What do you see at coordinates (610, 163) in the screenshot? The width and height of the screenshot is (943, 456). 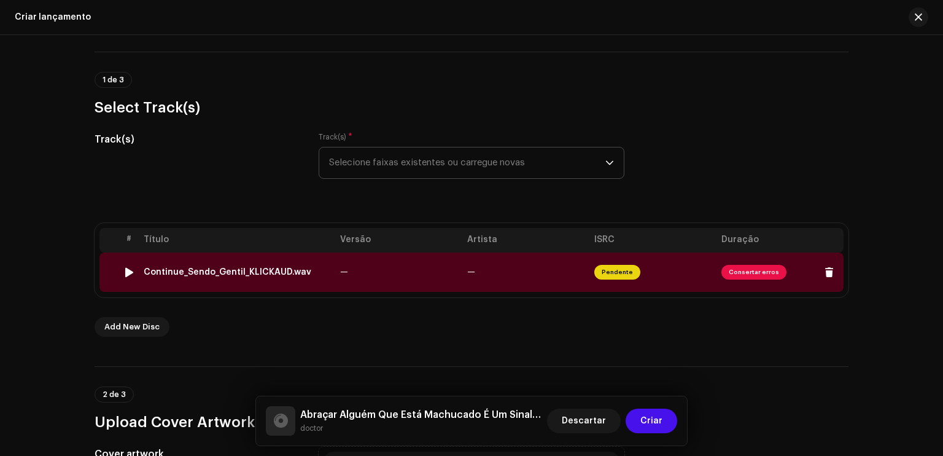 I see `div: dropdown trigger` at bounding box center [610, 163].